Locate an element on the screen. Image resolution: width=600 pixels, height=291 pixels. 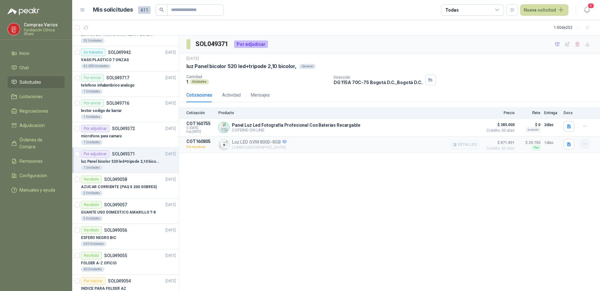
div: Unidades is located at coordinates (199, 82).